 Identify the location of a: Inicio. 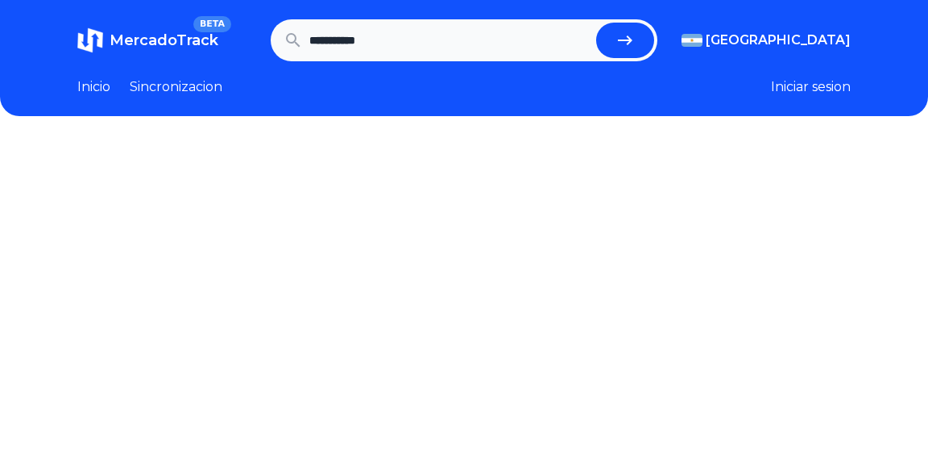
(93, 87).